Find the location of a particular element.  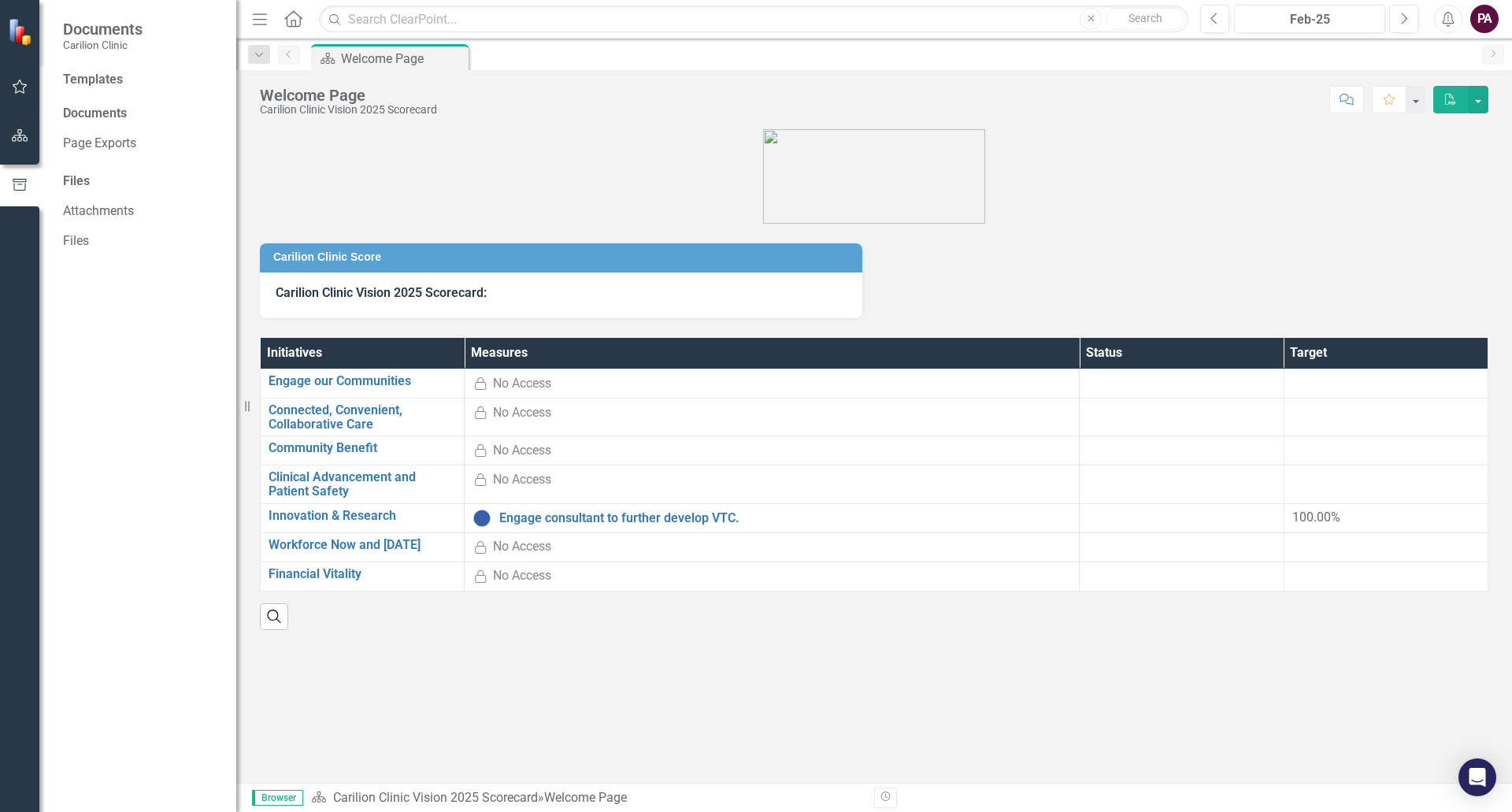

div: Files is located at coordinates (142, 181).